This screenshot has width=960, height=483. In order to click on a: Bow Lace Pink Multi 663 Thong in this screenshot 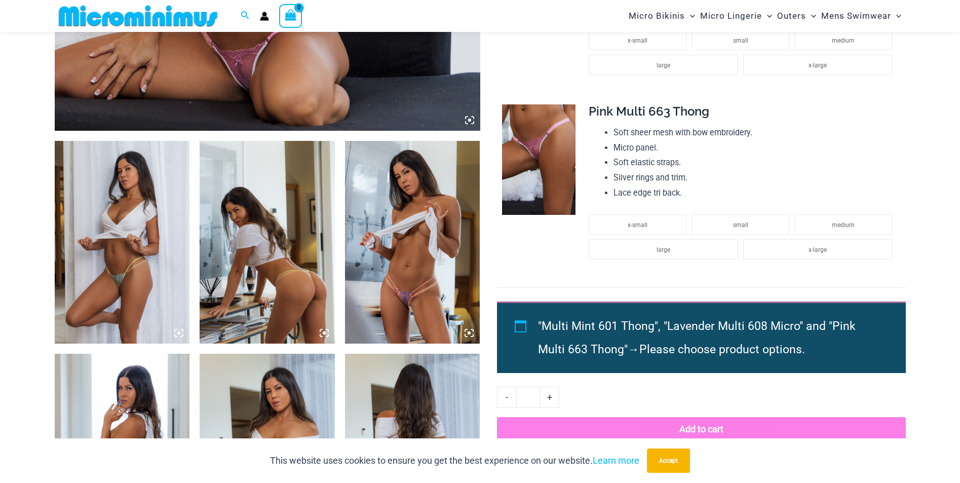, I will do `click(539, 160)`.